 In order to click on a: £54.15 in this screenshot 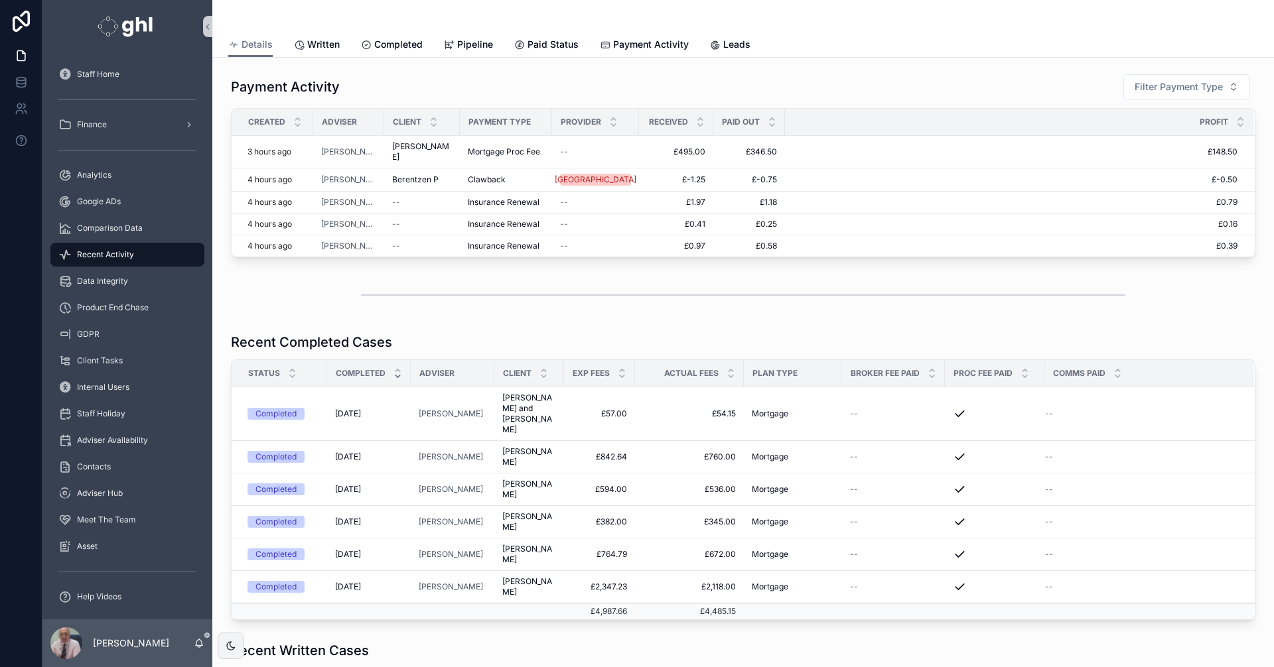, I will do `click(689, 414)`.